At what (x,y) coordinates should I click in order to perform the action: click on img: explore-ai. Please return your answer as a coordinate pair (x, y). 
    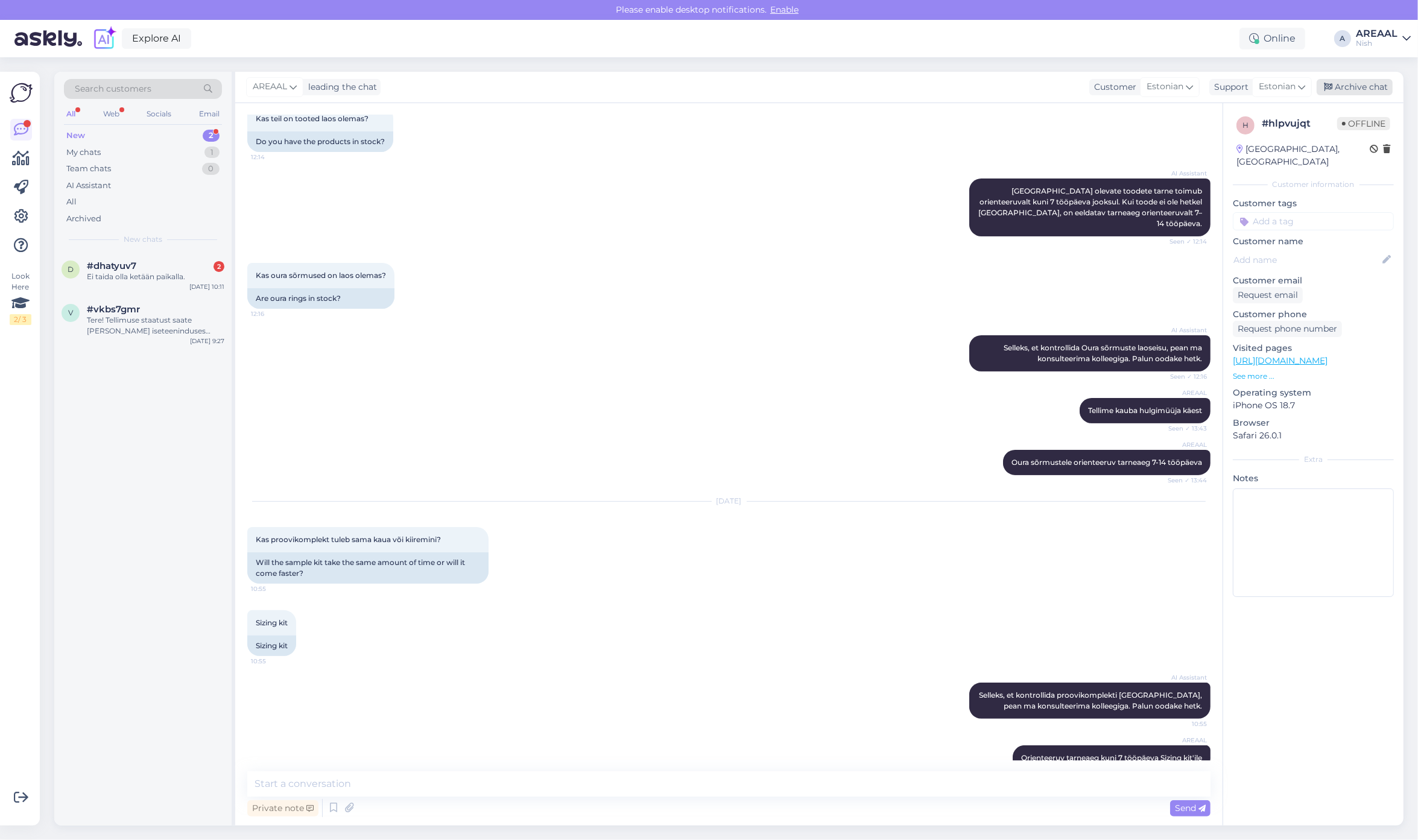
    Looking at the image, I should click on (104, 39).